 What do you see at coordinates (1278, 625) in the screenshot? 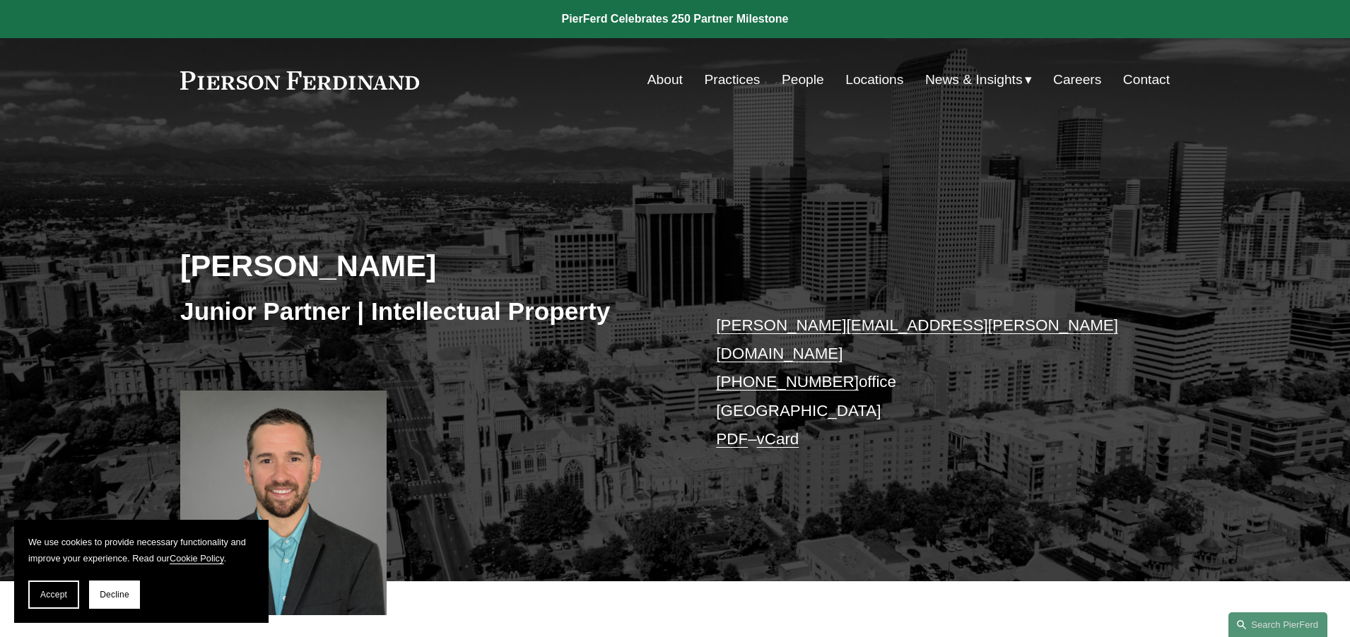
I see `a: Search this site` at bounding box center [1278, 625].